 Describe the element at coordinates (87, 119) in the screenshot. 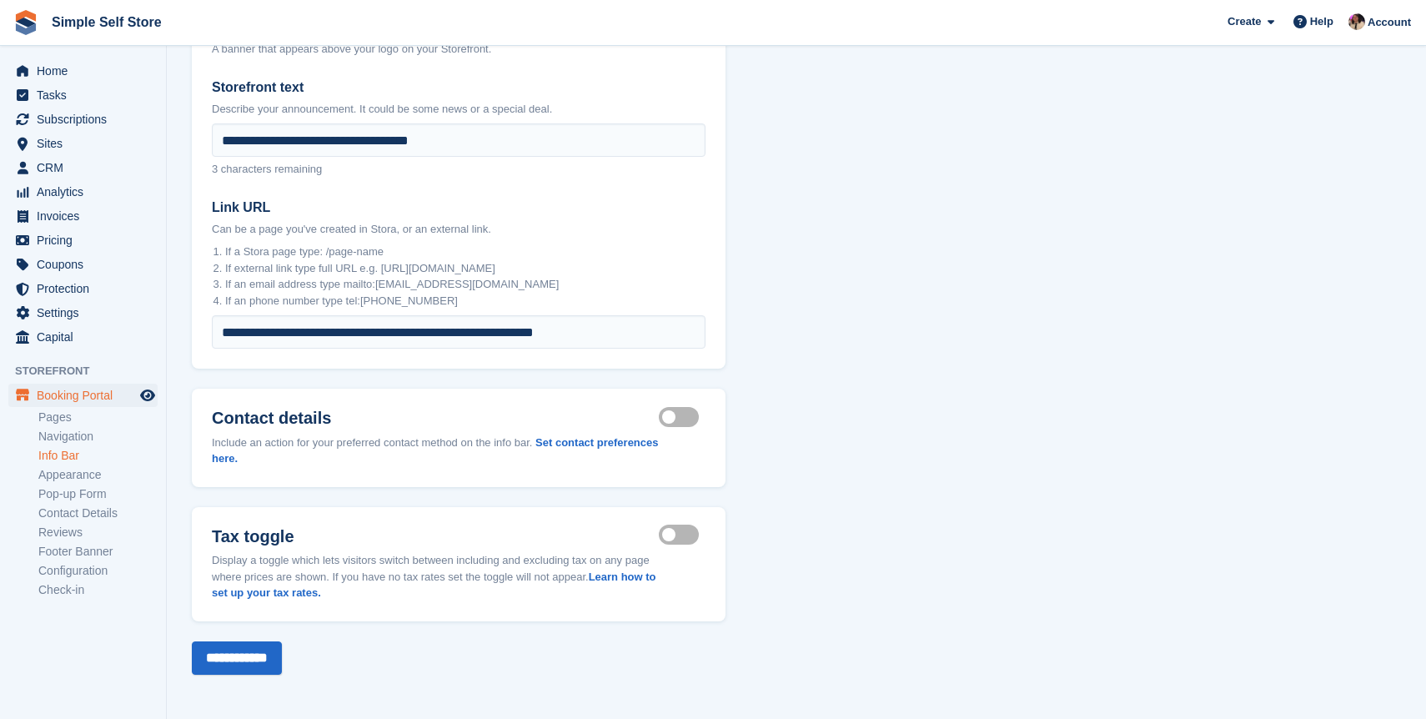

I see `span: Subscriptions` at that location.